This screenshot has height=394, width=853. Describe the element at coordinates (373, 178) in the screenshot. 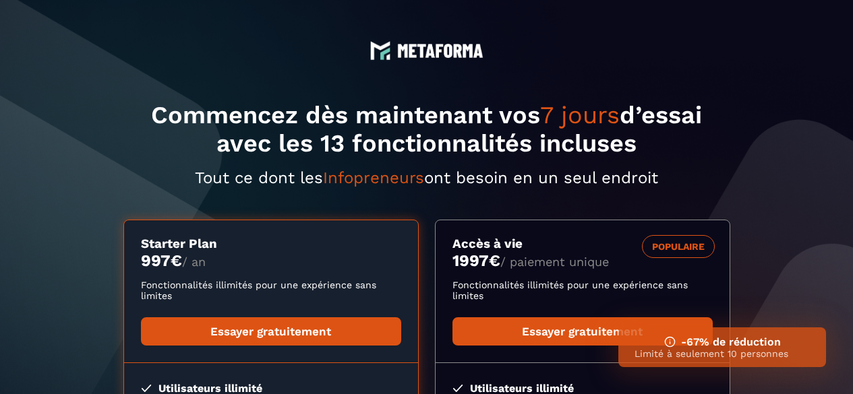

I see `span: Infopreneurs` at that location.